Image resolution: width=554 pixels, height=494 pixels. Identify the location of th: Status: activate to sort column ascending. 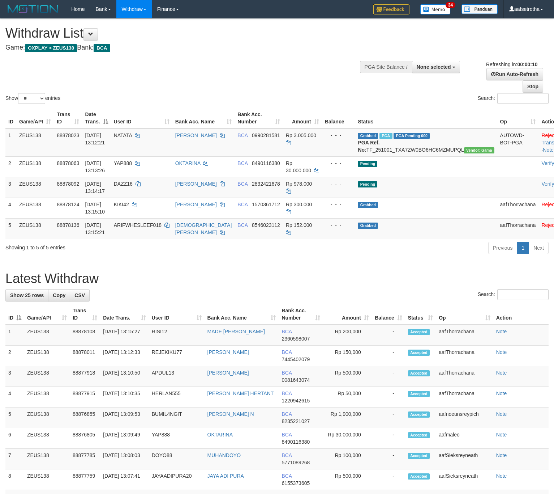
(421, 314).